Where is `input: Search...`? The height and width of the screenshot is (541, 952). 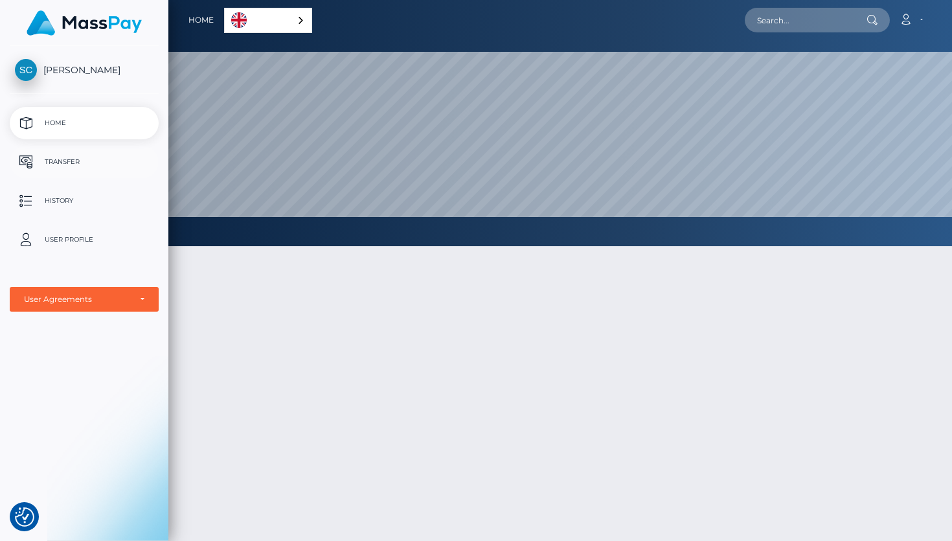 input: Search... is located at coordinates (806, 20).